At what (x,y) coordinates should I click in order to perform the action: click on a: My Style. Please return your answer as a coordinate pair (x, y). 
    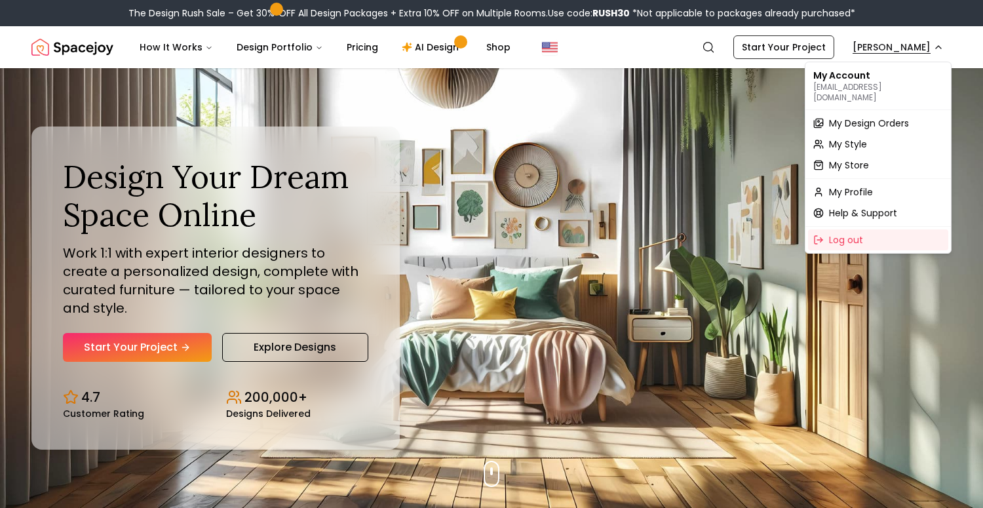
    Looking at the image, I should click on (879, 144).